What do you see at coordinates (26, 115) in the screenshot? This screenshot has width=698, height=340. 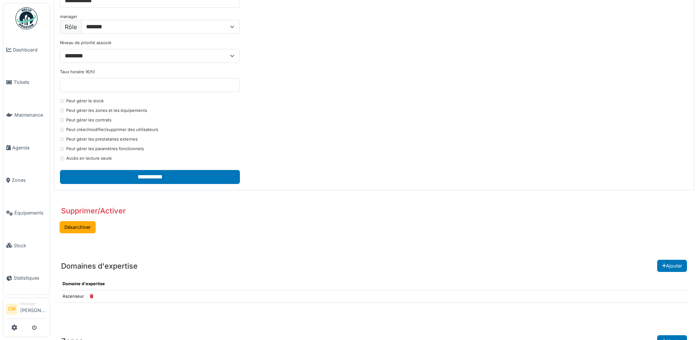 I see `a: Maintenance` at bounding box center [26, 115].